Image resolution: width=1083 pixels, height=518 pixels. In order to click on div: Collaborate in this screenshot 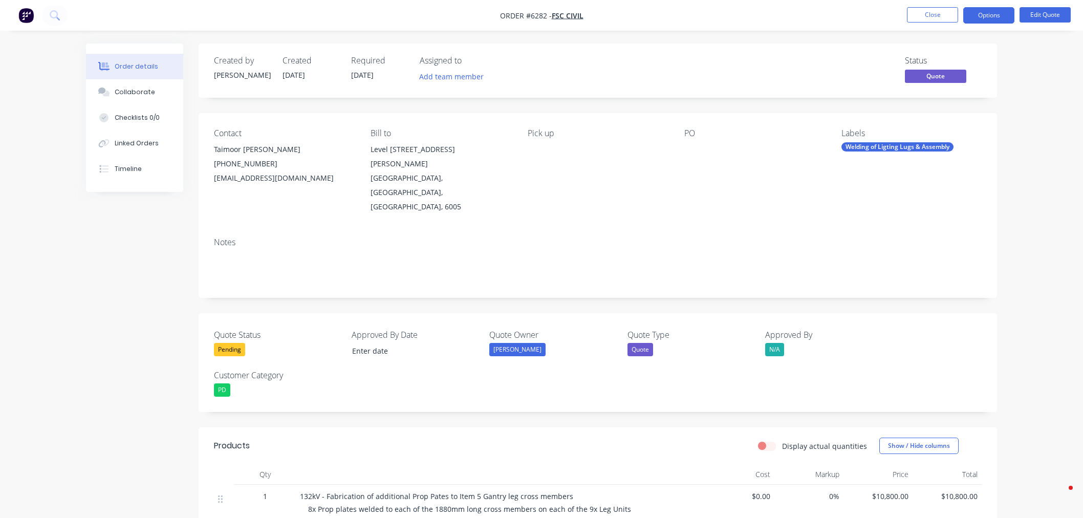, I will do `click(135, 92)`.